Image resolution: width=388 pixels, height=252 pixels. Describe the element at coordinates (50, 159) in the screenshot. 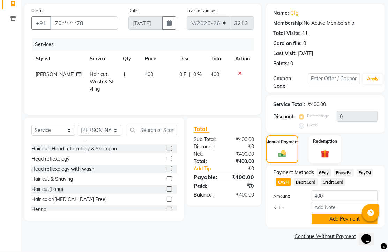

I see `div: Head reflexology` at that location.